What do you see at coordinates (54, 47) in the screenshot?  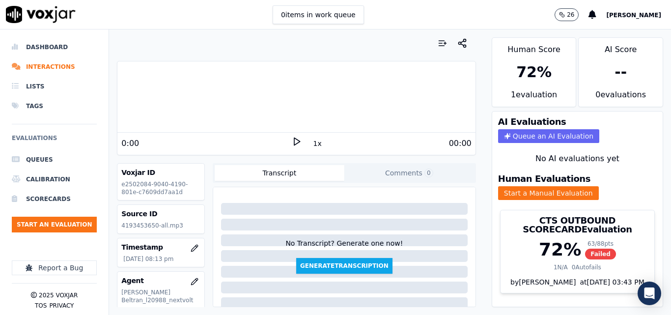 I see `li: Dashboard` at bounding box center [54, 47].